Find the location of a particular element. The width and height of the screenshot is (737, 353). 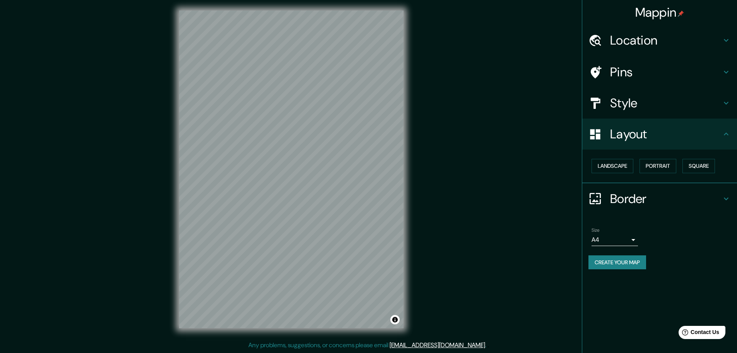

h4: Border is located at coordinates (666, 199).